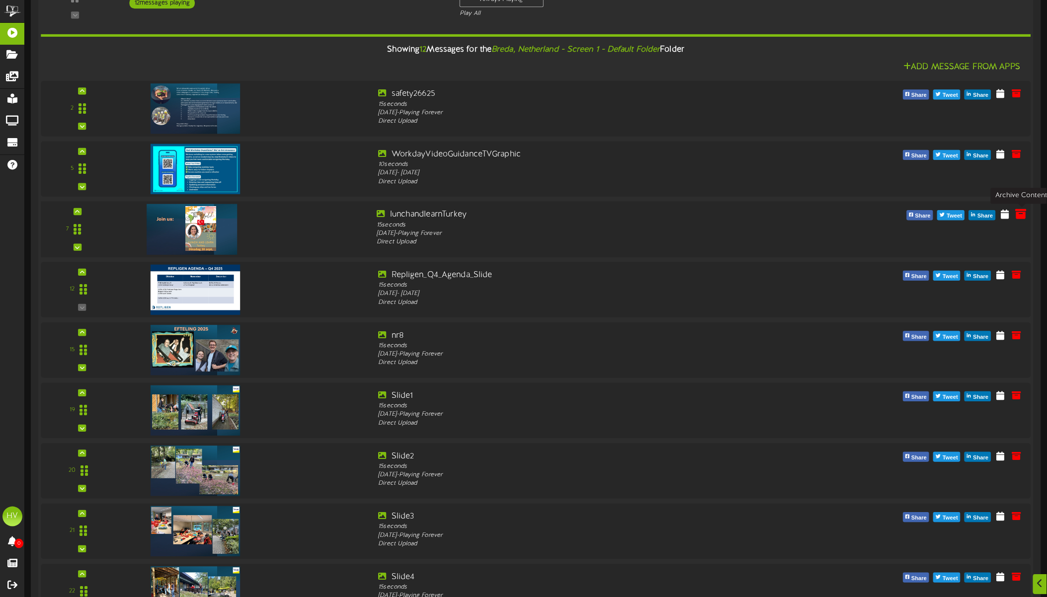 This screenshot has height=597, width=1047. I want to click on img: 6f7878a3-c9ea-4379-9c39-50e255327f17.jpg, so click(195, 531).